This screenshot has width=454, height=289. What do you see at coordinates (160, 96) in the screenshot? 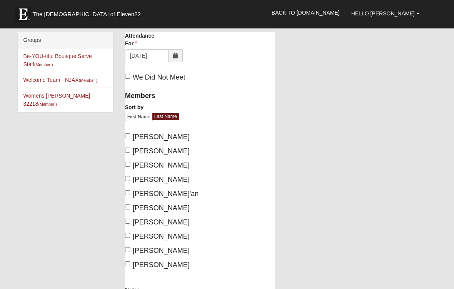
I see `h4: Members` at bounding box center [160, 96].